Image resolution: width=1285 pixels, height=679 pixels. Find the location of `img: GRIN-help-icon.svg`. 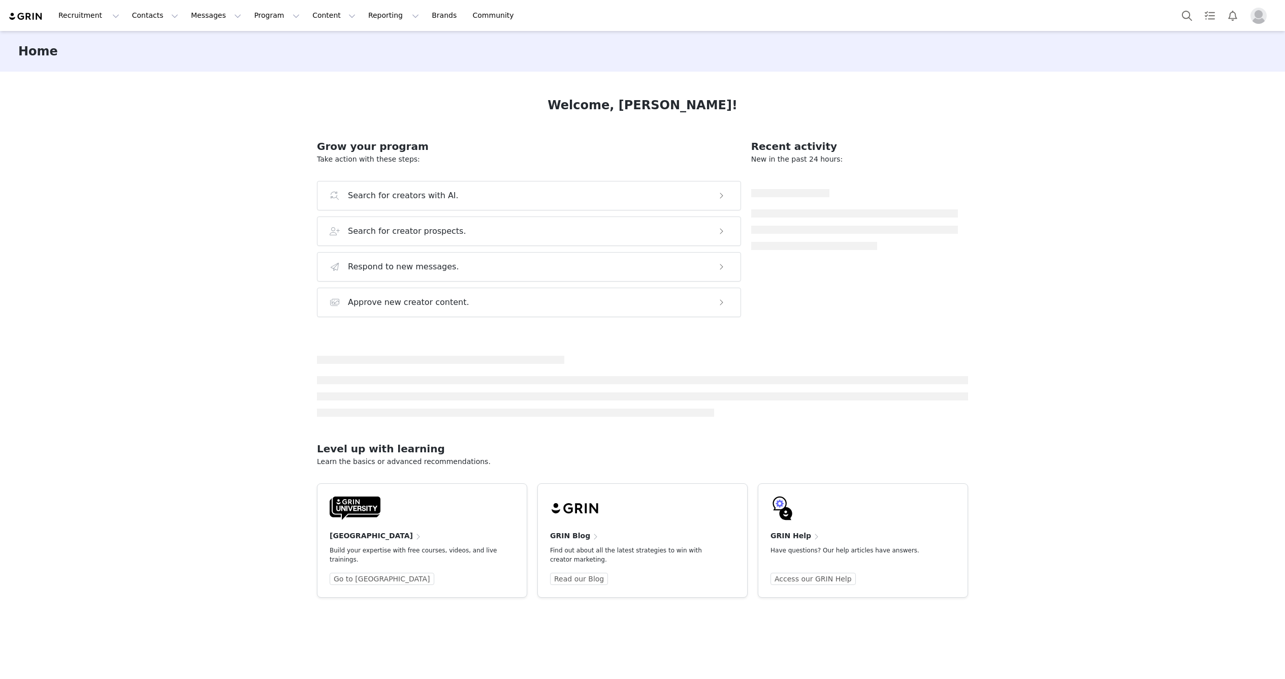

img: GRIN-help-icon.svg is located at coordinates (783, 508).